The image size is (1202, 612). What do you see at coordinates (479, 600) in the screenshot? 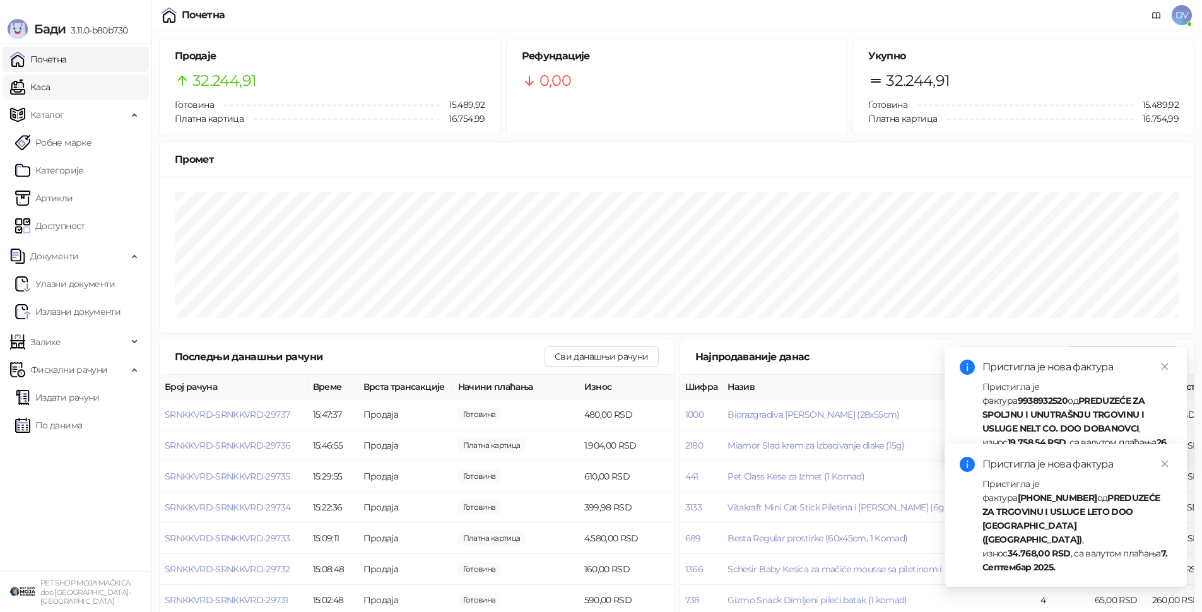
I see `span: 2.000,00` at bounding box center [479, 600].